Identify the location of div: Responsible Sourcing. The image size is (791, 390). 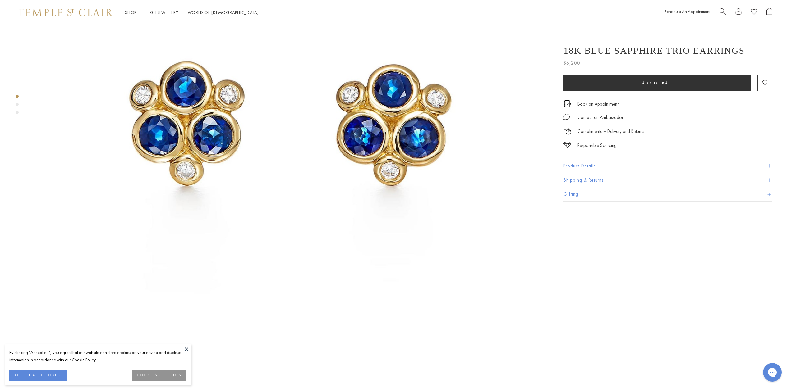
(597, 145).